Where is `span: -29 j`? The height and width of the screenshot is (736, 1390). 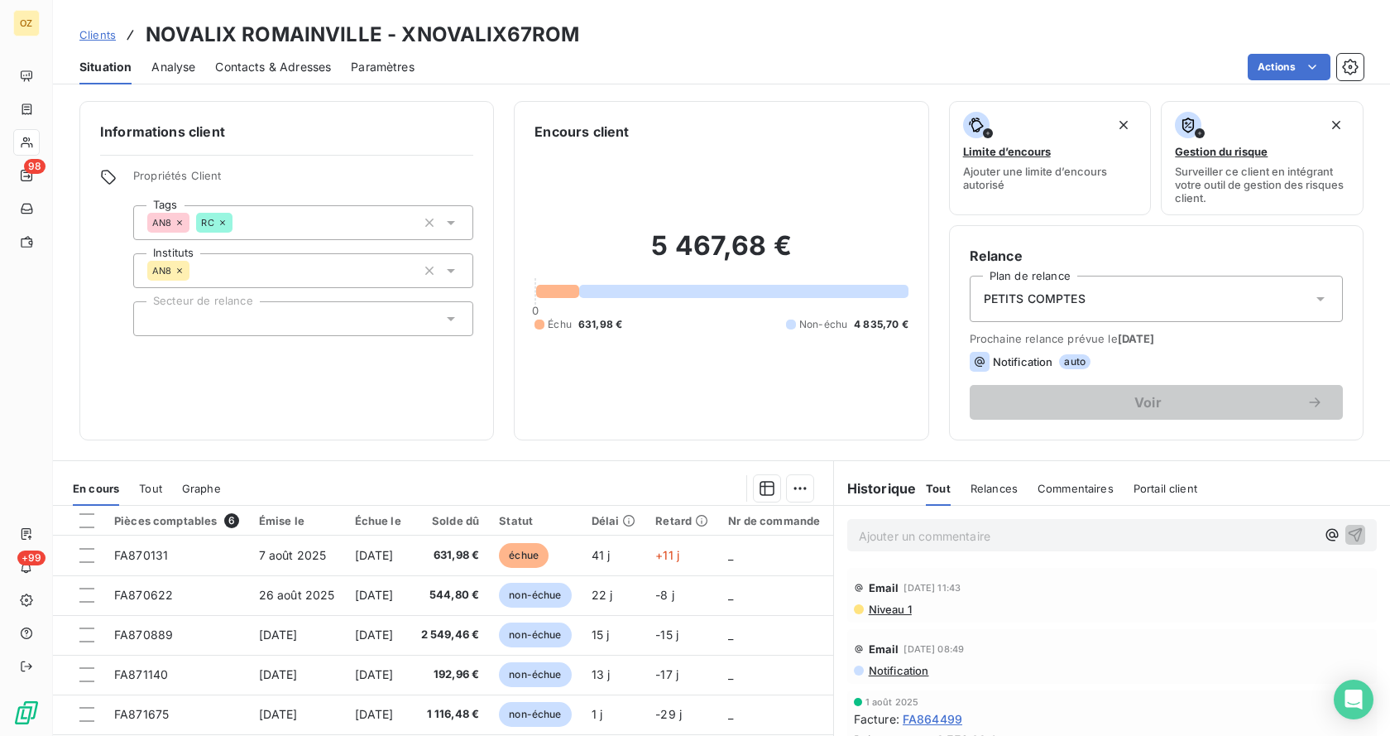
span: -29 j is located at coordinates (669, 713).